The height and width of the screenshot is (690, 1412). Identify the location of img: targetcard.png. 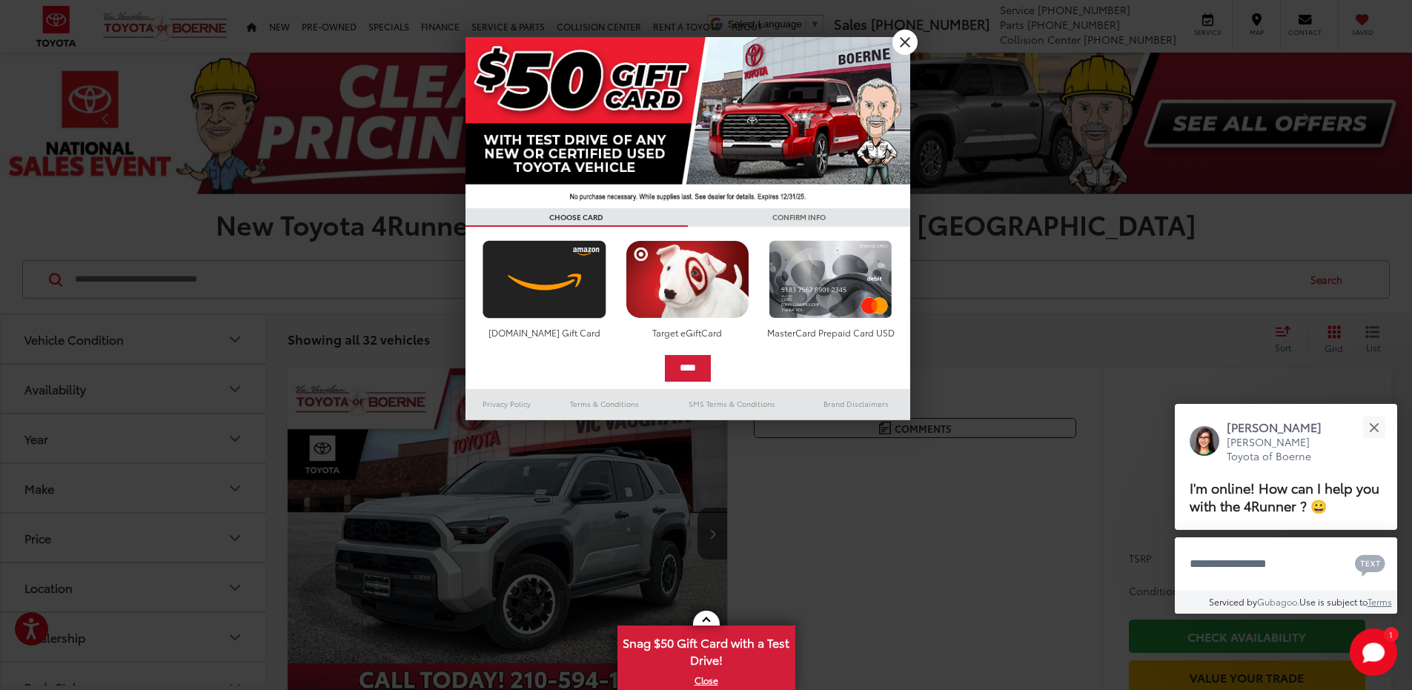
(687, 279).